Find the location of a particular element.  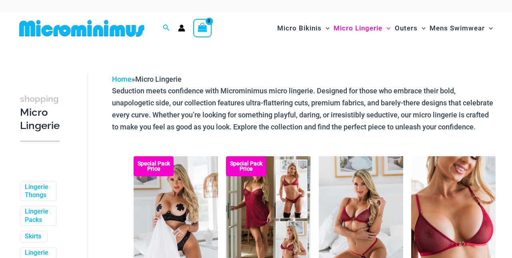

a: Lingerie Packs is located at coordinates (38, 216).